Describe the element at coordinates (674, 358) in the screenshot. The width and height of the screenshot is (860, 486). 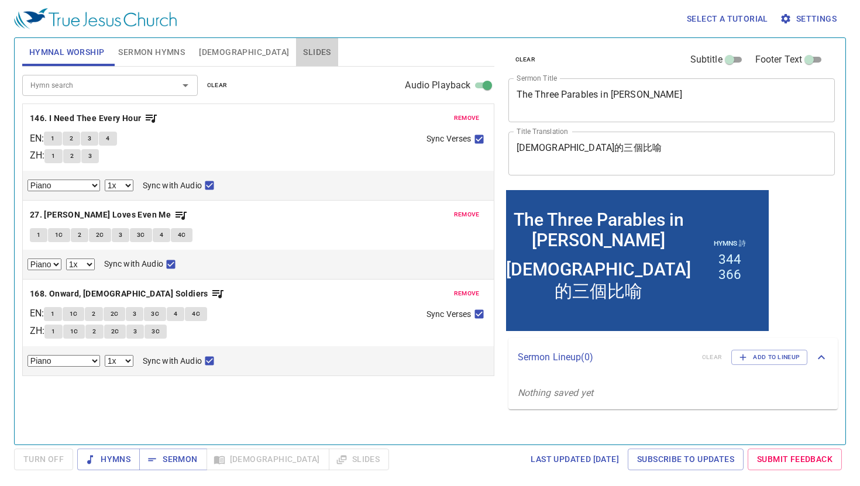
I see `div: Sermon Lineup(0)clearAdd to Lineup` at that location.